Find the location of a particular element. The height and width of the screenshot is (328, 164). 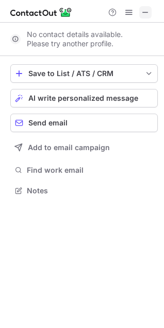

button: Send email is located at coordinates (84, 123).